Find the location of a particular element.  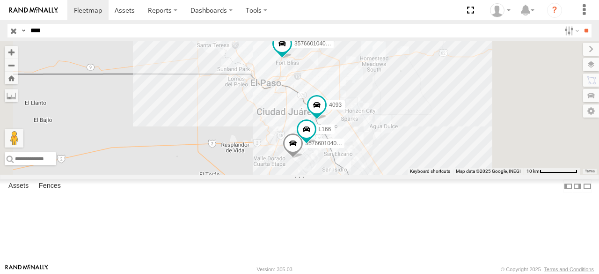

div: Version: 305.03 is located at coordinates (275, 269).